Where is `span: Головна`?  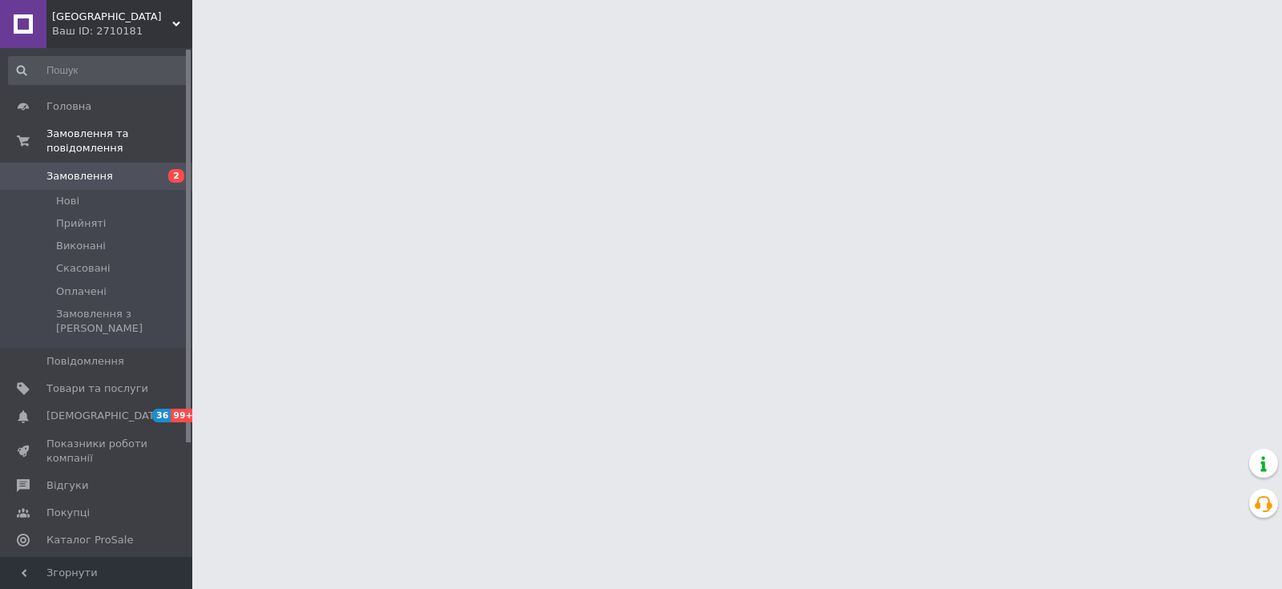
span: Головна is located at coordinates (69, 107).